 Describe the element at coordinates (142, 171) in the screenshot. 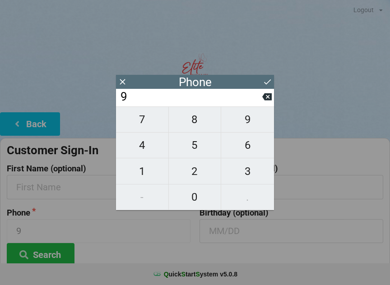

I see `button: 1` at that location.